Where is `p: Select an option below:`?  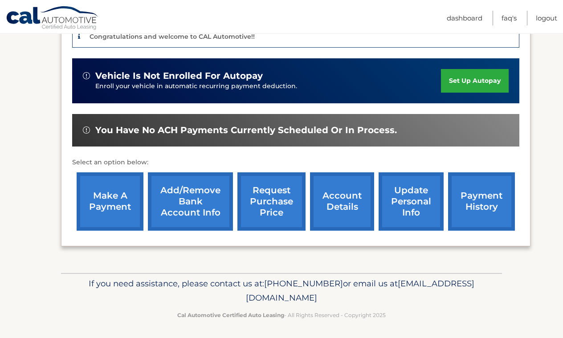 p: Select an option below: is located at coordinates (295, 162).